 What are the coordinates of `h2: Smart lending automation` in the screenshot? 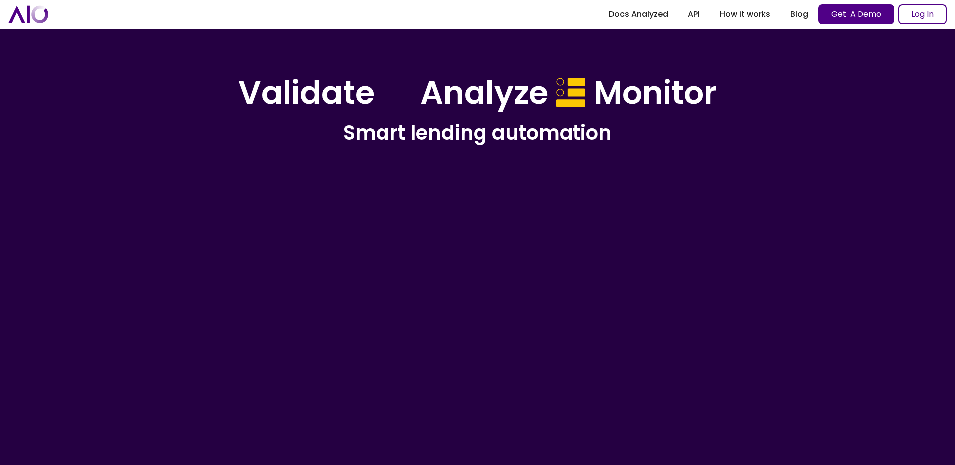 It's located at (478, 133).